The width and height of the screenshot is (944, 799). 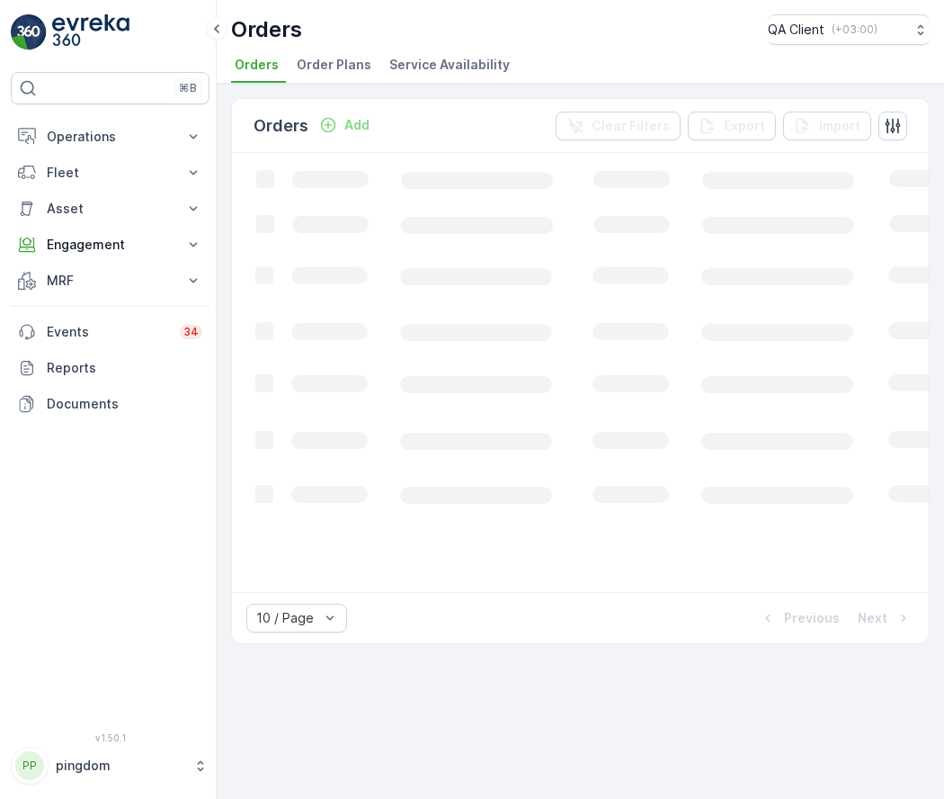 I want to click on button: Fleet, so click(x=110, y=173).